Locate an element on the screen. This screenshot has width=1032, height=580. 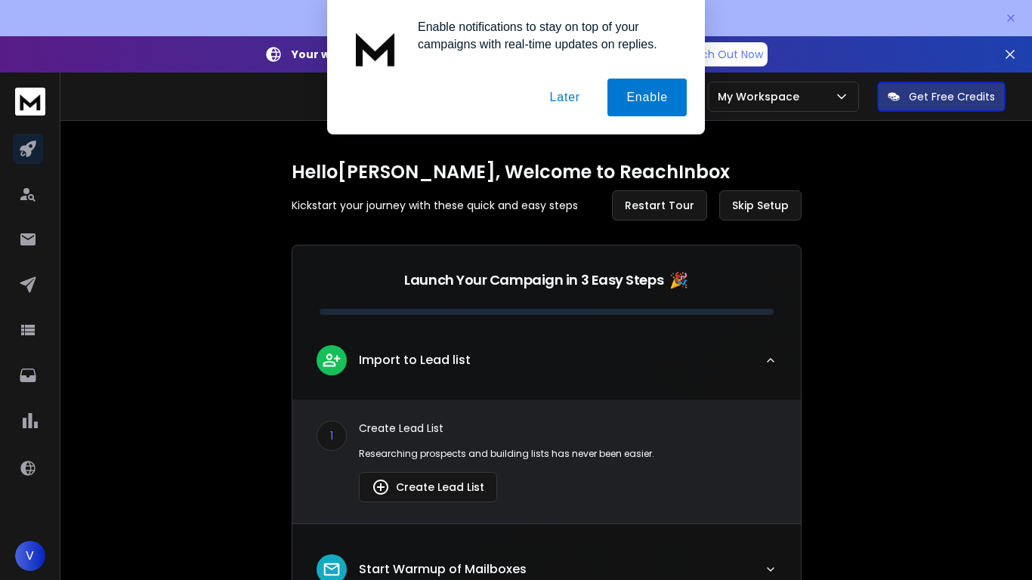
span: Skip Setup is located at coordinates (760, 205).